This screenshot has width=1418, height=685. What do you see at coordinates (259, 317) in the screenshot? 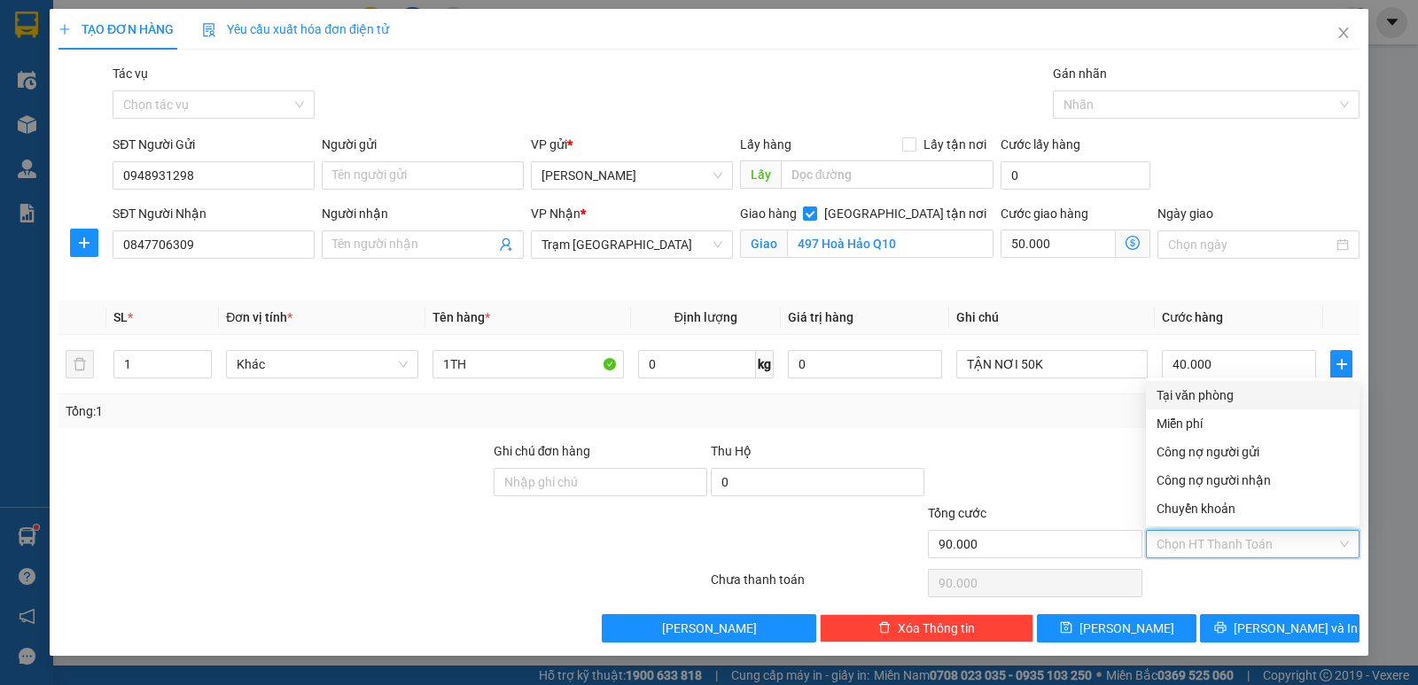
I see `span: Đơn vị tính` at bounding box center [259, 317].